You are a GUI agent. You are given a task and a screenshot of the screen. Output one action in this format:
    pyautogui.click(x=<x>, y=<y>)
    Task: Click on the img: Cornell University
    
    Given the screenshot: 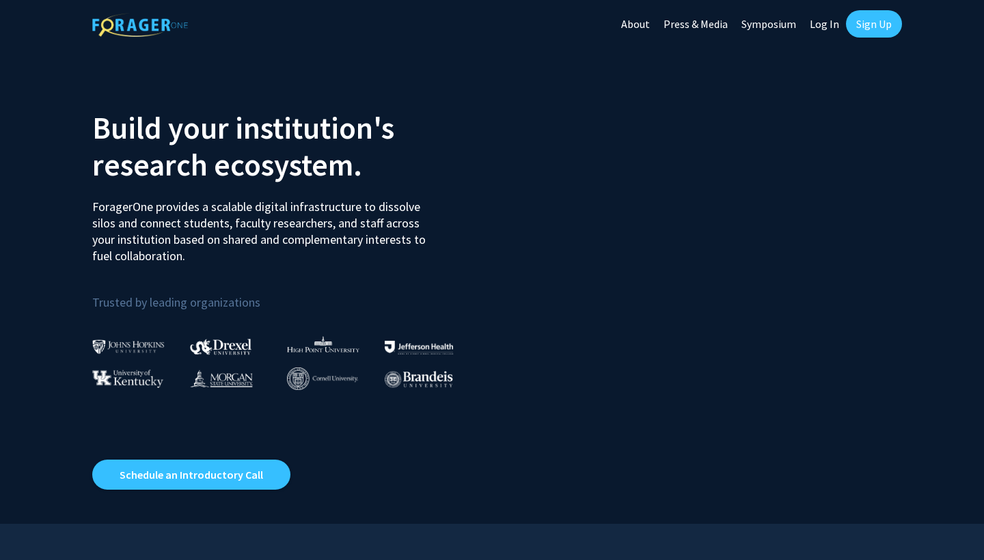 What is the action you would take?
    pyautogui.click(x=322, y=378)
    